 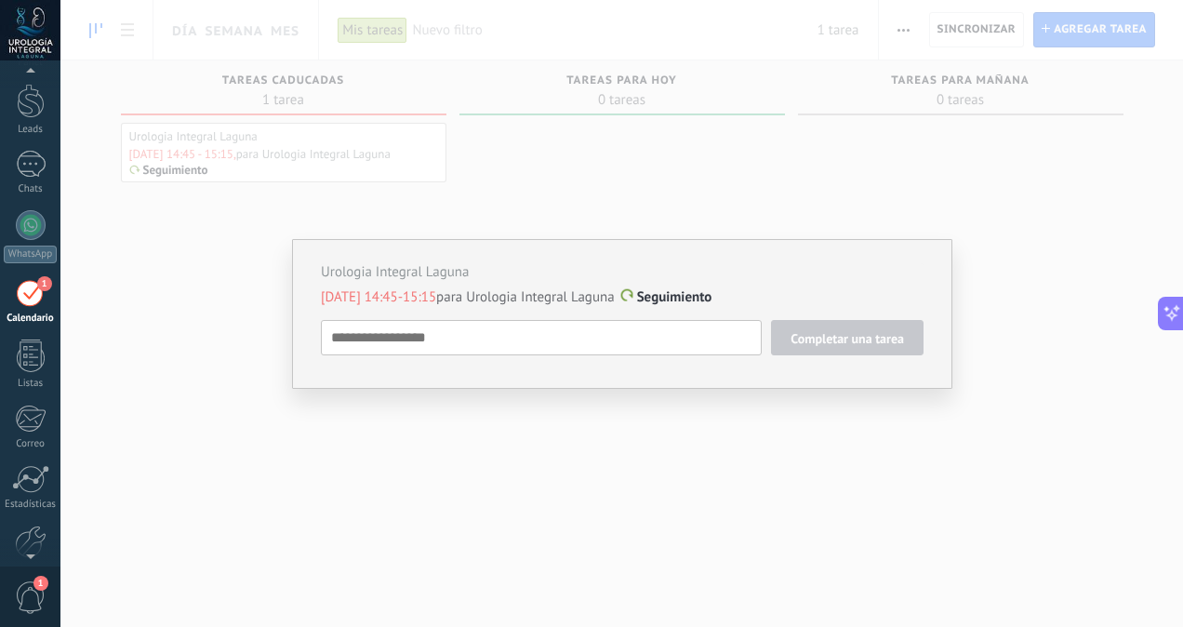 I want to click on a: Urologia Integral Laguna, so click(x=394, y=272).